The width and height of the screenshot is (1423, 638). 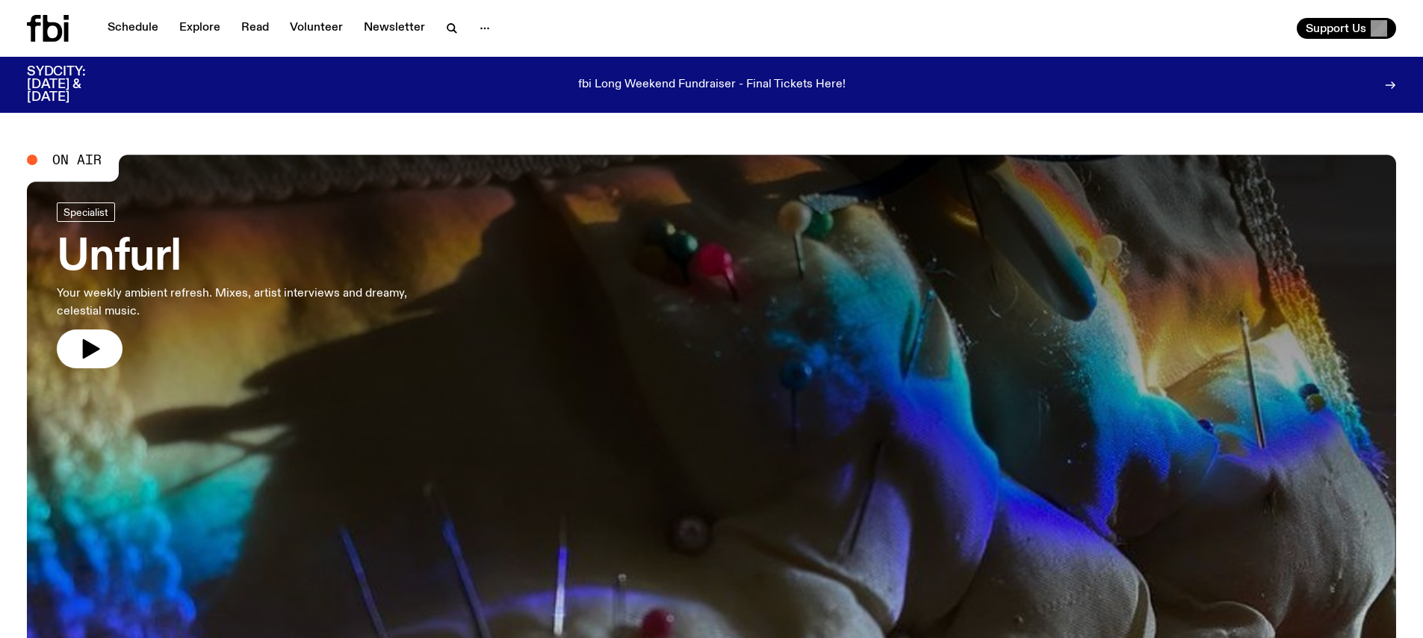 What do you see at coordinates (394, 28) in the screenshot?
I see `a: Newsletter` at bounding box center [394, 28].